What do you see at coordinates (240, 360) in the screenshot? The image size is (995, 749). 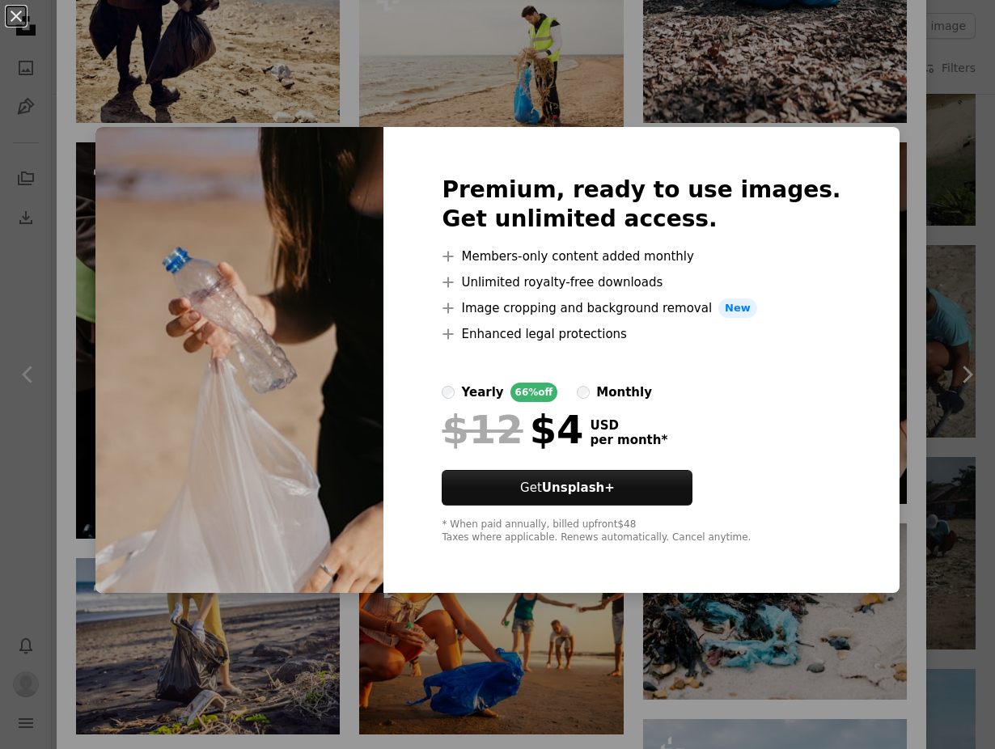 I see `img: premium_photo-1664283229295-56f1f087c100` at bounding box center [240, 360].